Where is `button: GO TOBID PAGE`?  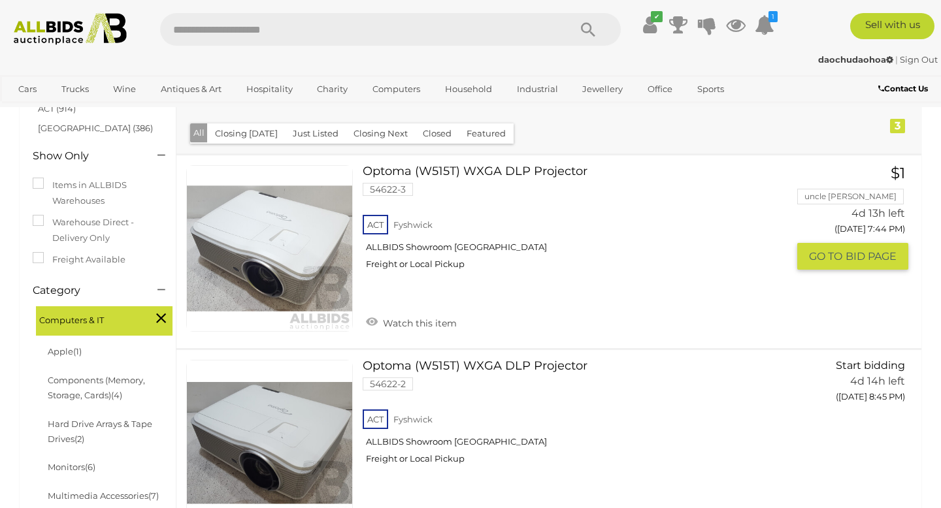
button: GO TOBID PAGE is located at coordinates (852, 256).